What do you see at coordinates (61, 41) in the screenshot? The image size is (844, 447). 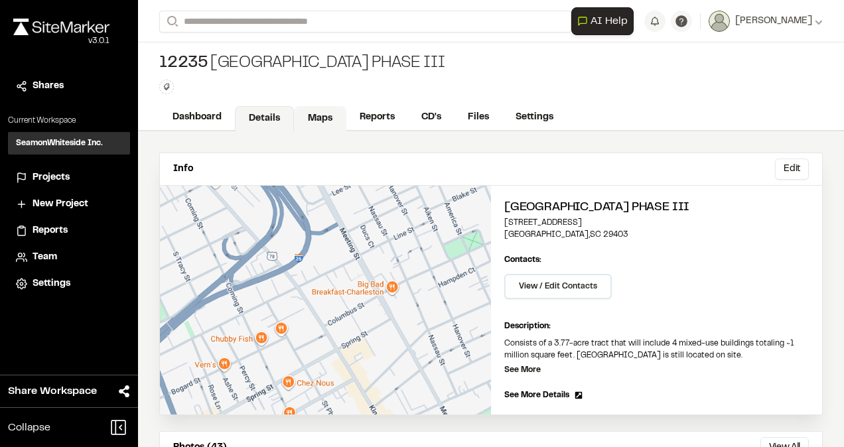 I see `div: Oh geez...please don't...` at bounding box center [61, 41].